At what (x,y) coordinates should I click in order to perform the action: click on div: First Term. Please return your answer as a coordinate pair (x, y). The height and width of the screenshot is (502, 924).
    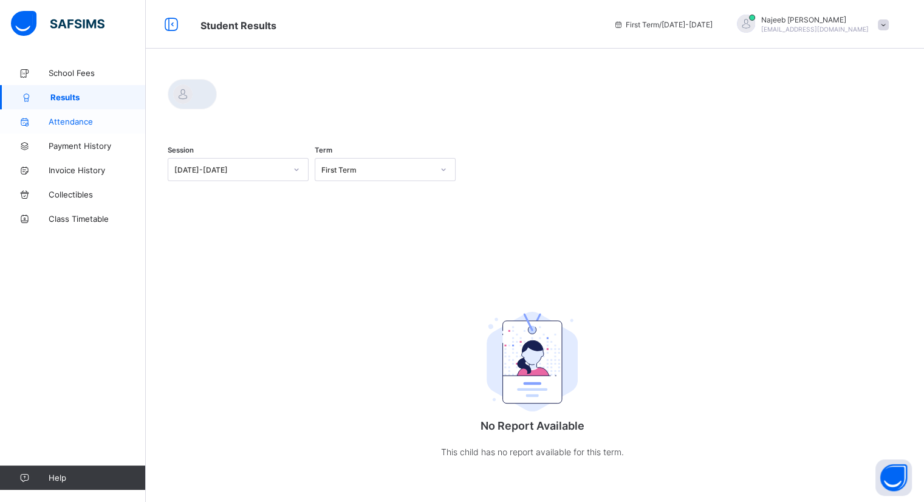
    Looking at the image, I should click on (377, 170).